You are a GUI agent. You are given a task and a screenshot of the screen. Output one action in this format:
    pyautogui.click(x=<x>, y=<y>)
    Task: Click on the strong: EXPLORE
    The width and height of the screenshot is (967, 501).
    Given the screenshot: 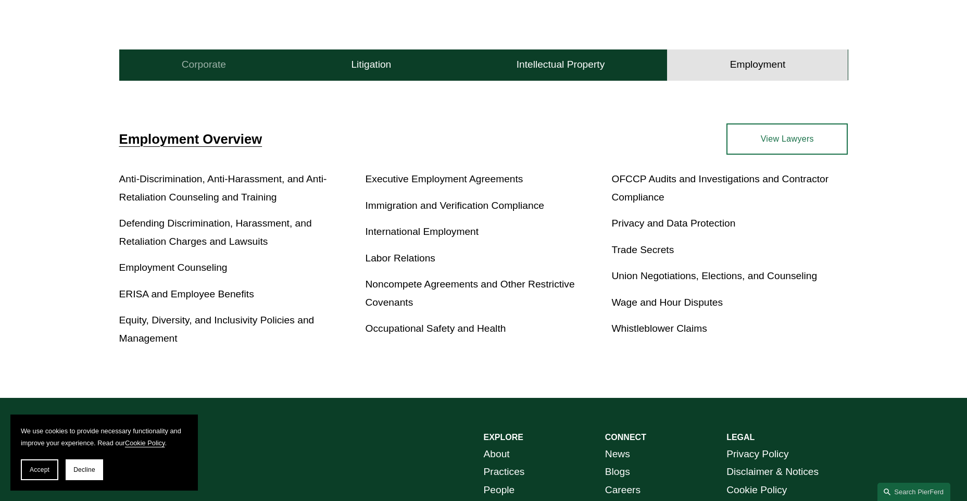 What is the action you would take?
    pyautogui.click(x=503, y=437)
    